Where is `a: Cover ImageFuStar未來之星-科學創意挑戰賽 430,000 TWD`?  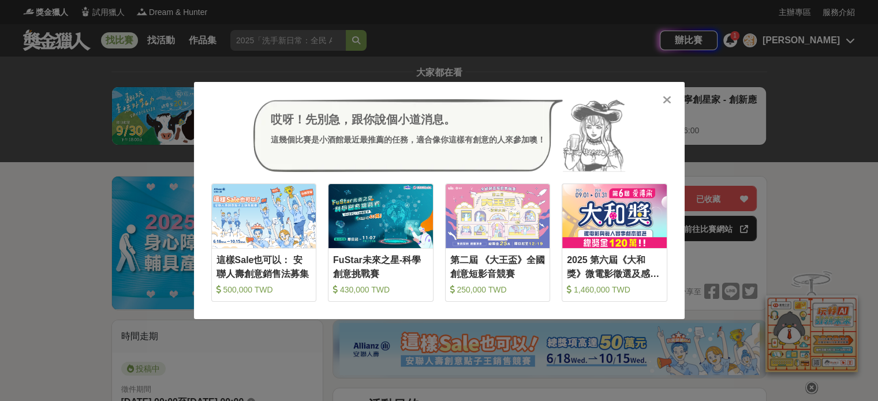 a: Cover ImageFuStar未來之星-科學創意挑戰賽 430,000 TWD is located at coordinates (381, 243).